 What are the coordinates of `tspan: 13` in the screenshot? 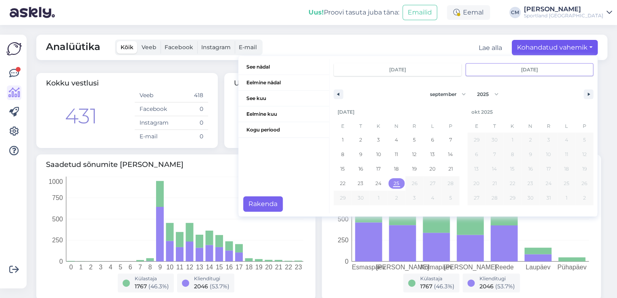 It's located at (200, 266).